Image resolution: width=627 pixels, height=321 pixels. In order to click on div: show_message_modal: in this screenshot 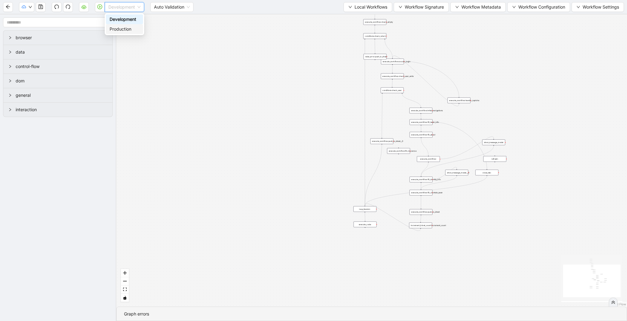, I will do `click(494, 142)`.